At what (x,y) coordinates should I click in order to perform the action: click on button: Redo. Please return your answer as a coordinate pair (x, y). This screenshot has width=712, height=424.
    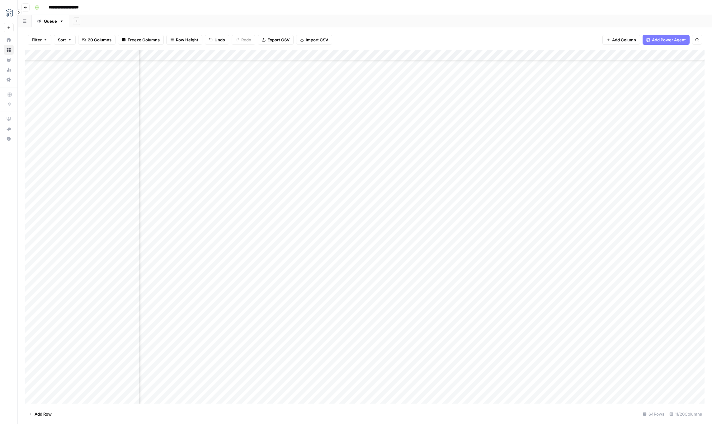
    Looking at the image, I should click on (243, 40).